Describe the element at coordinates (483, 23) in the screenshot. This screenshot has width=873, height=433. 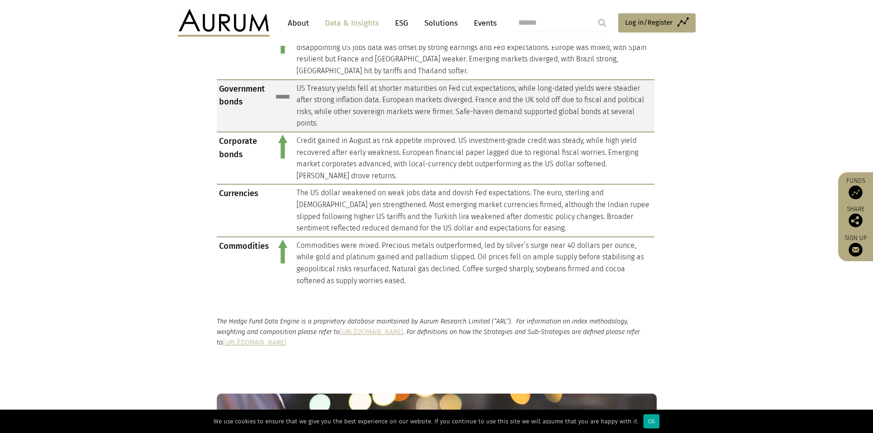
I see `a: Events` at that location.